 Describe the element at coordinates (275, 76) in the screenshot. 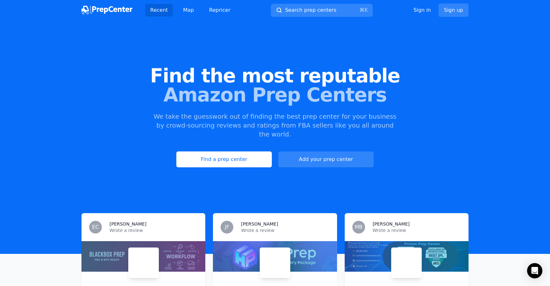

I see `span: Find the most reputable` at that location.